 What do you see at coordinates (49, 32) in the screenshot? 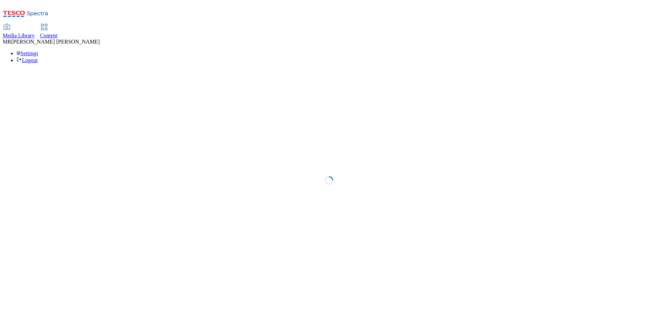
I see `a: Content` at bounding box center [49, 32].